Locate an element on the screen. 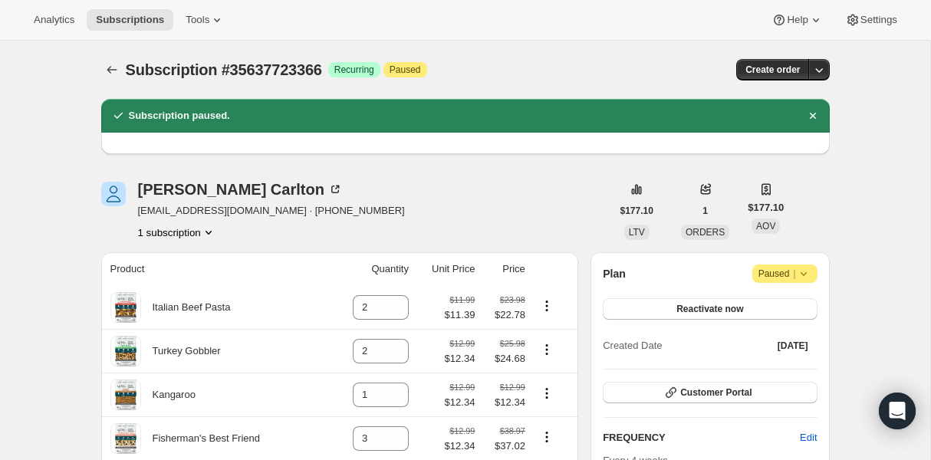  button: Tools is located at coordinates (205, 20).